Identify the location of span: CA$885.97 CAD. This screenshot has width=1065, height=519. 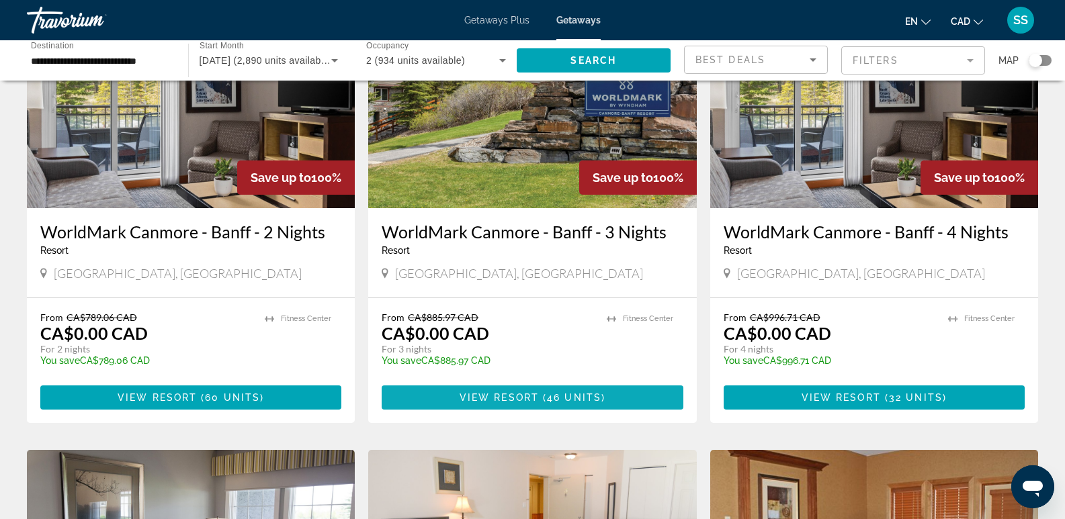
(443, 317).